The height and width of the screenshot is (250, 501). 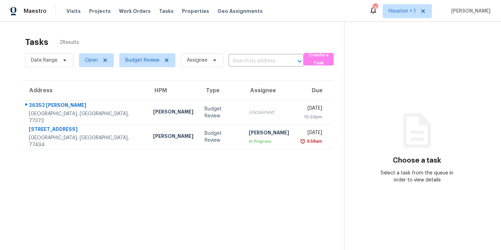 What do you see at coordinates (100, 11) in the screenshot?
I see `span: Projects` at bounding box center [100, 11].